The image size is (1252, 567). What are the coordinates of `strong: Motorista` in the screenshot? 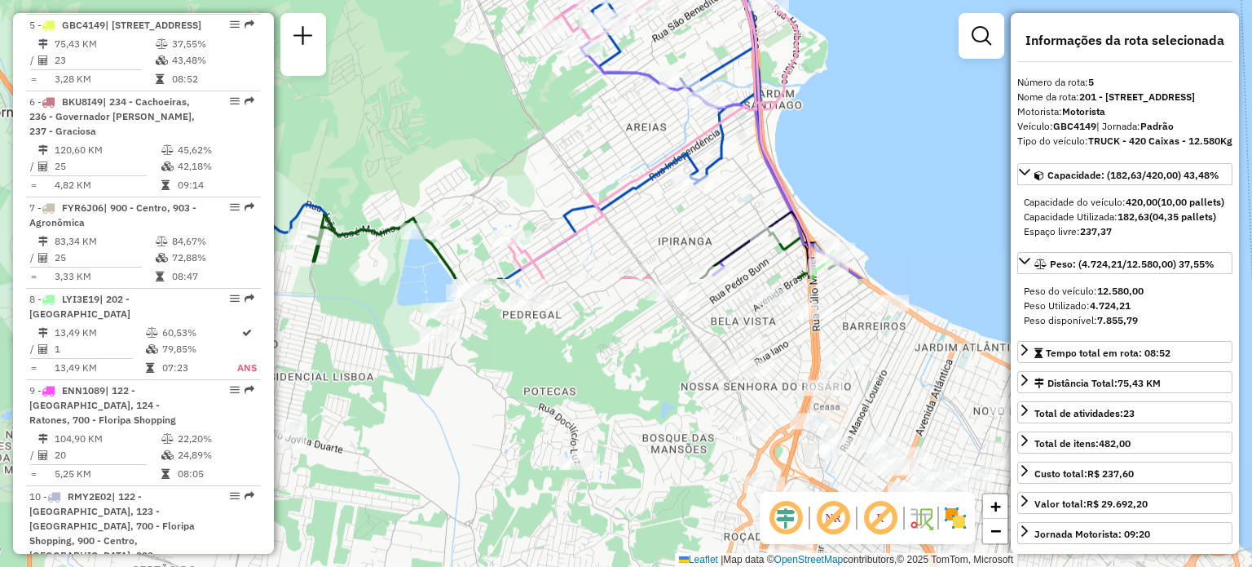 It's located at (1084, 111).